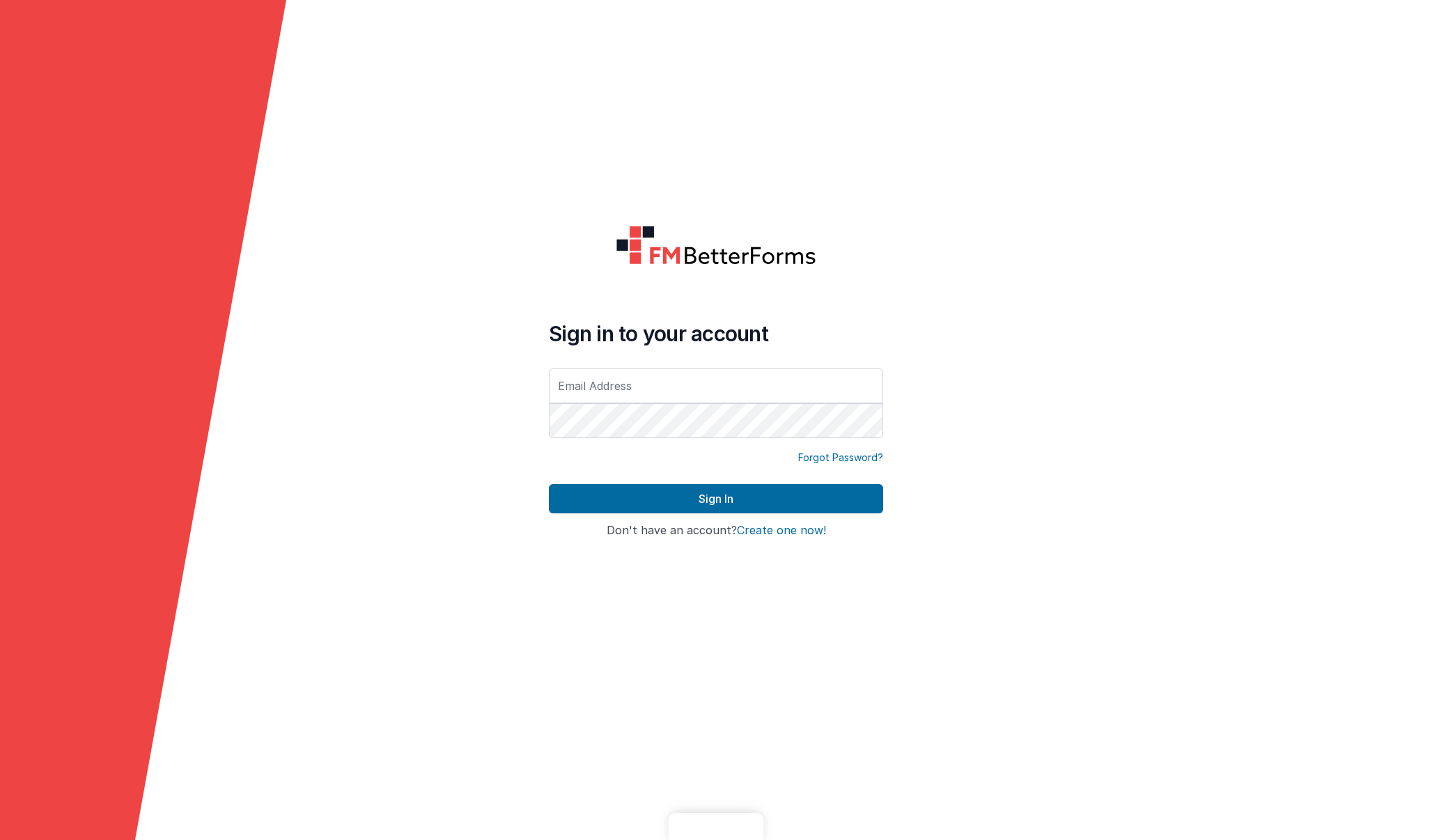 The height and width of the screenshot is (840, 1432). I want to click on h4: Sign in to your account, so click(716, 333).